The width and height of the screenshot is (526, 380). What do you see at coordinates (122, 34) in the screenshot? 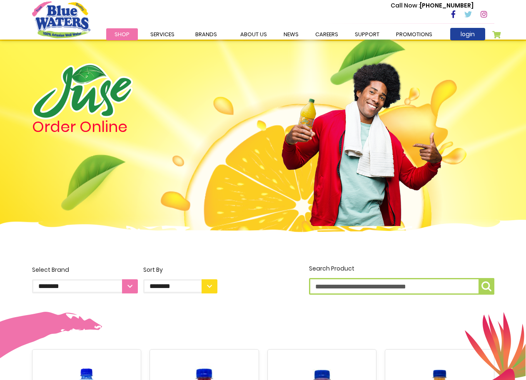
I see `span: Shop` at bounding box center [122, 34].